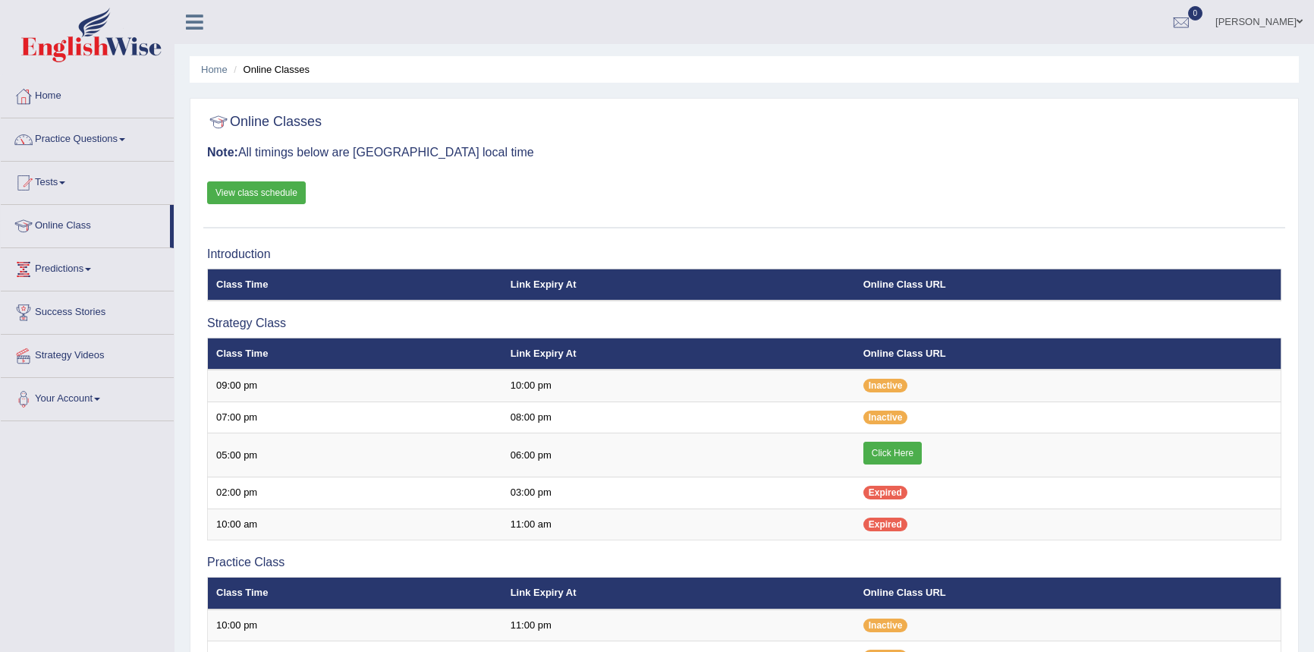 This screenshot has height=652, width=1314. I want to click on h3: Introduction, so click(744, 254).